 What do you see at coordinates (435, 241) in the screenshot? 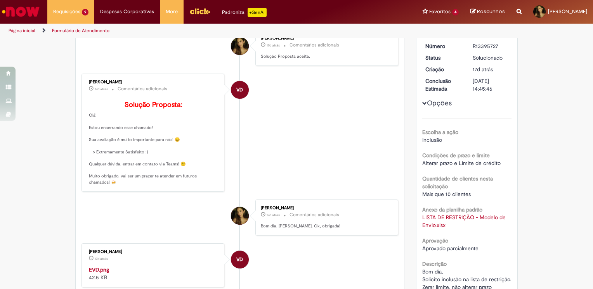
I see `b: Aprovação` at bounding box center [435, 241].